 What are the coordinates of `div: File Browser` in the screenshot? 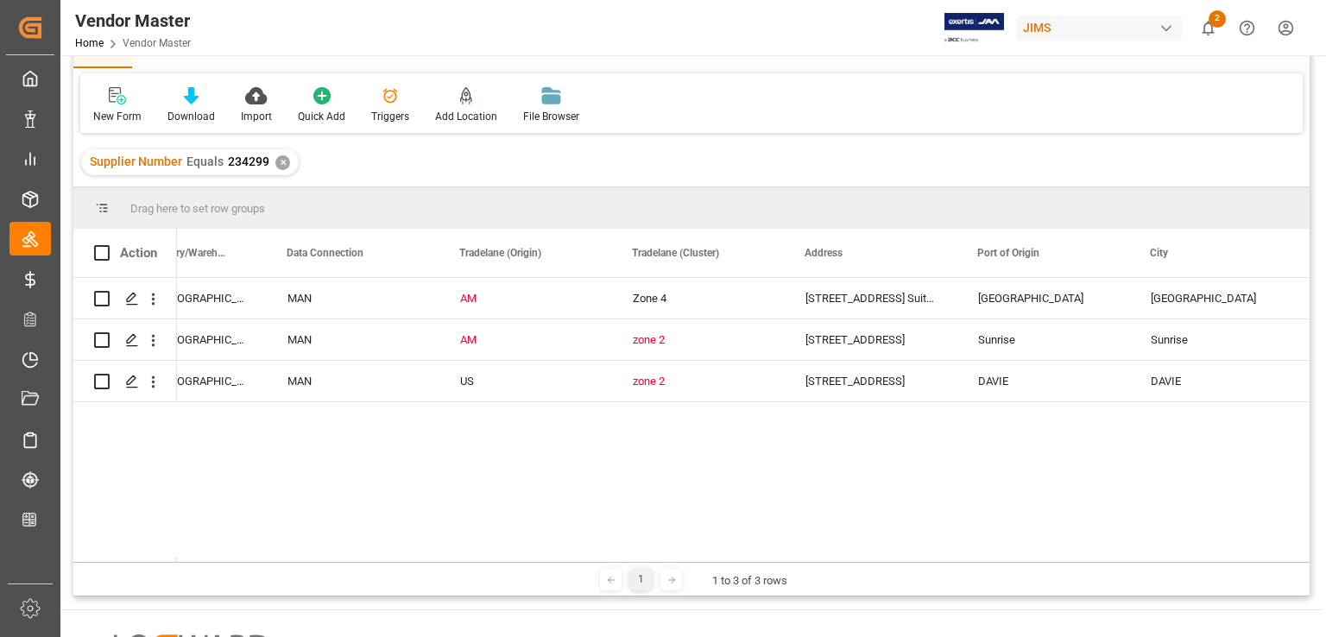 It's located at (551, 117).